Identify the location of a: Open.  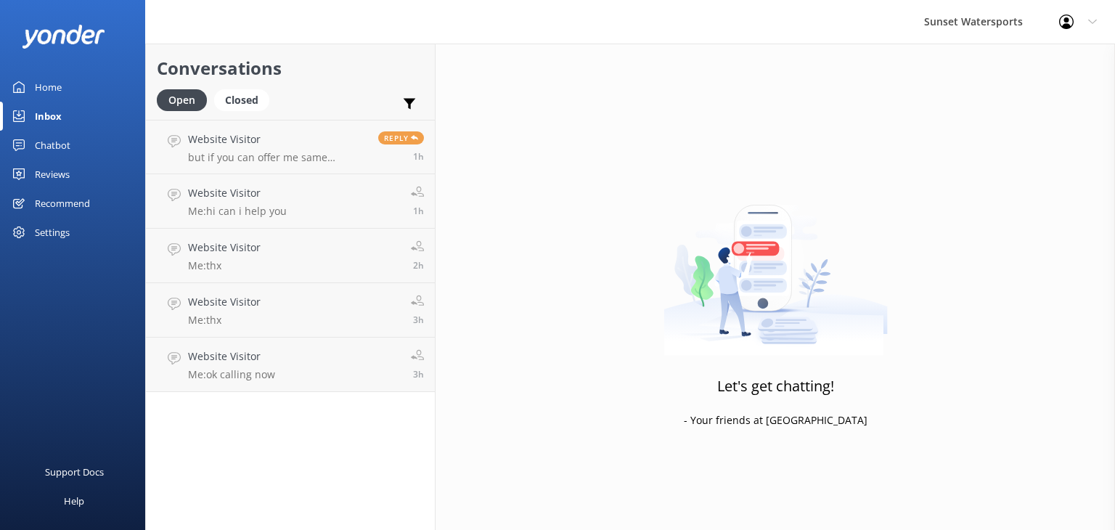
(185, 99).